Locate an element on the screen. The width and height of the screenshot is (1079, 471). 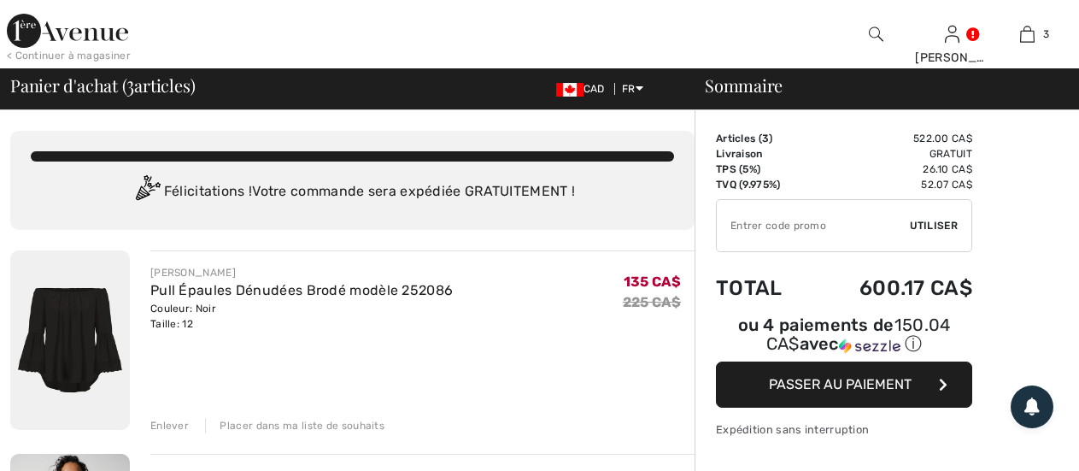
div: < Continuer à magasiner is located at coordinates (68, 56).